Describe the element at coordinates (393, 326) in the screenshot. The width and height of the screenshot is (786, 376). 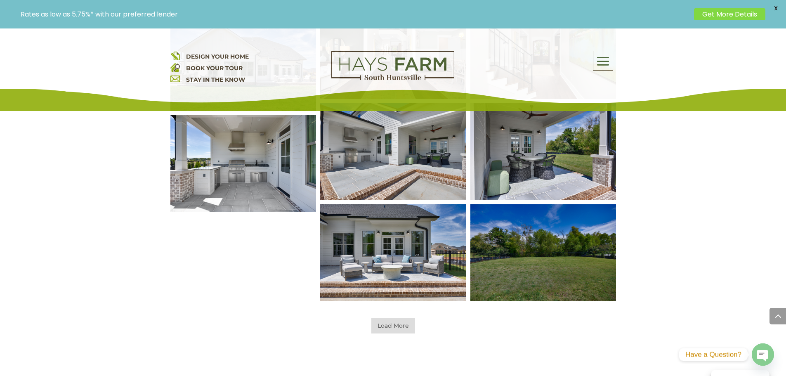
I see `span: Load More` at that location.